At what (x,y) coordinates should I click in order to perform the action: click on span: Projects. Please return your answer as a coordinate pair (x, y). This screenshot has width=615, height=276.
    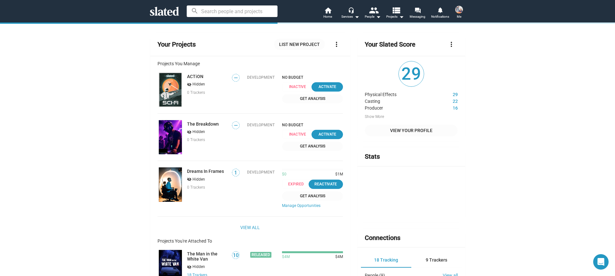
    Looking at the image, I should click on (395, 17).